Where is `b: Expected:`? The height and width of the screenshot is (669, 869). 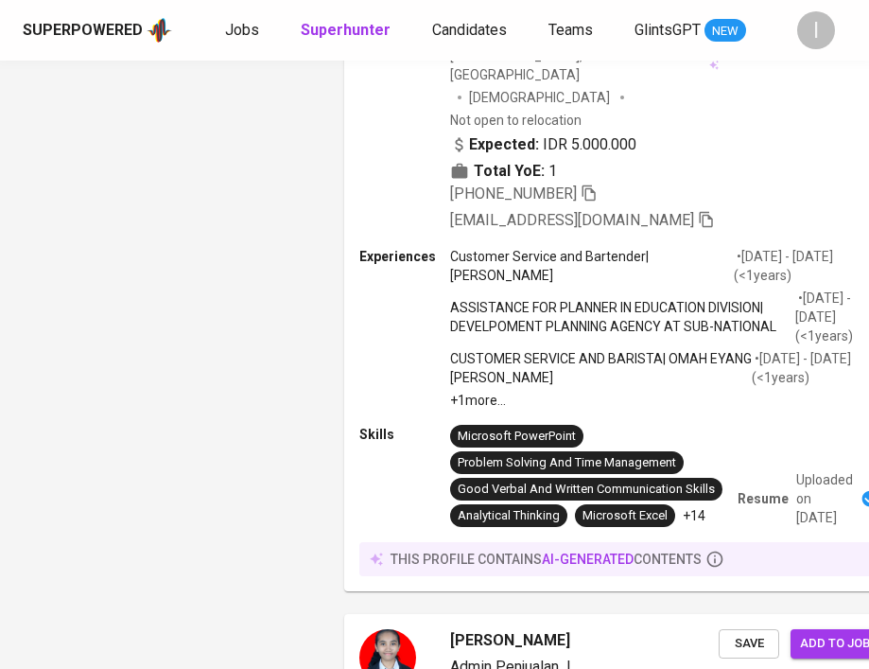 b: Expected: is located at coordinates (504, 145).